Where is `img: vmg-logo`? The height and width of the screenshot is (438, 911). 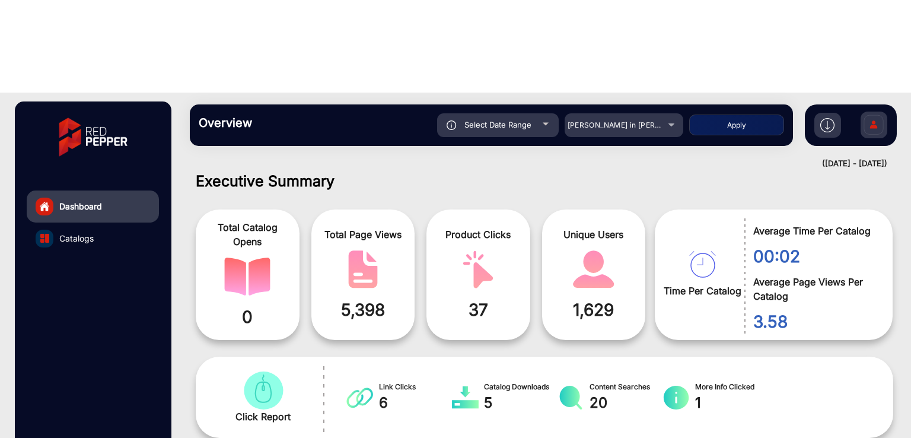
img: vmg-logo is located at coordinates (93, 137).